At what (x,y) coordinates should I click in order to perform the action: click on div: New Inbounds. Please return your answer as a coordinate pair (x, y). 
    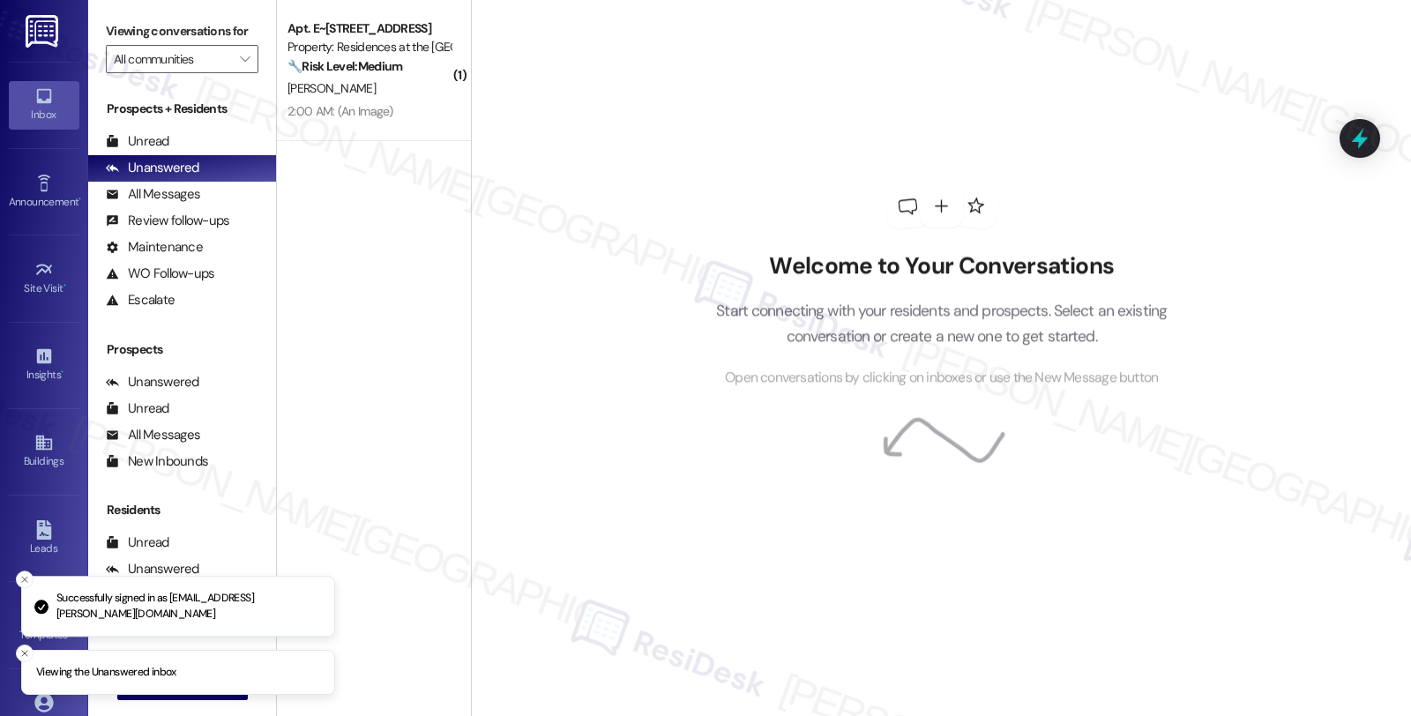
    Looking at the image, I should click on (157, 461).